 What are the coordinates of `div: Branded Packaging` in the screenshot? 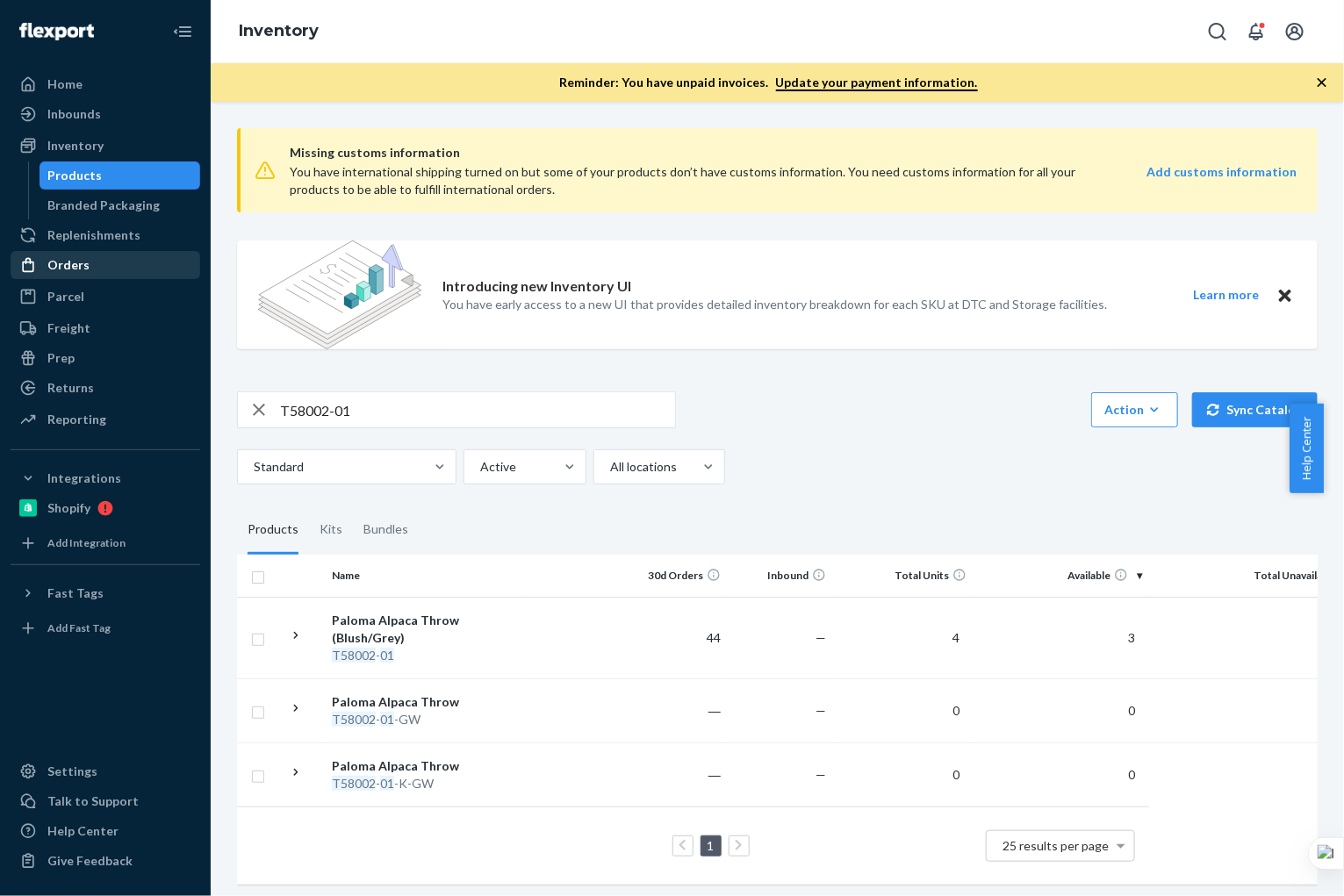 It's located at (104, 205).